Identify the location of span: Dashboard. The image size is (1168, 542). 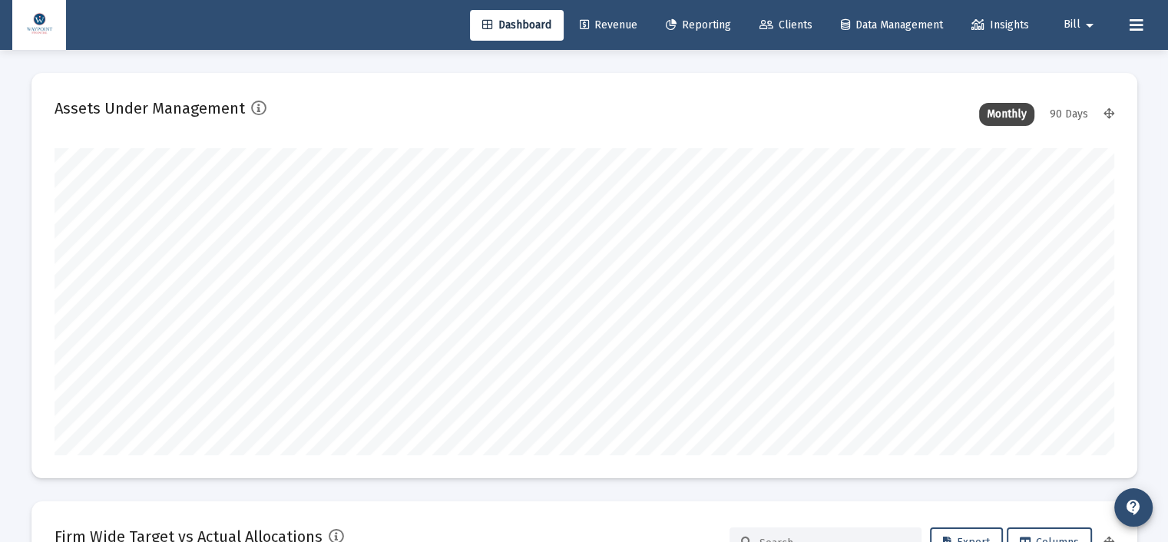
(517, 25).